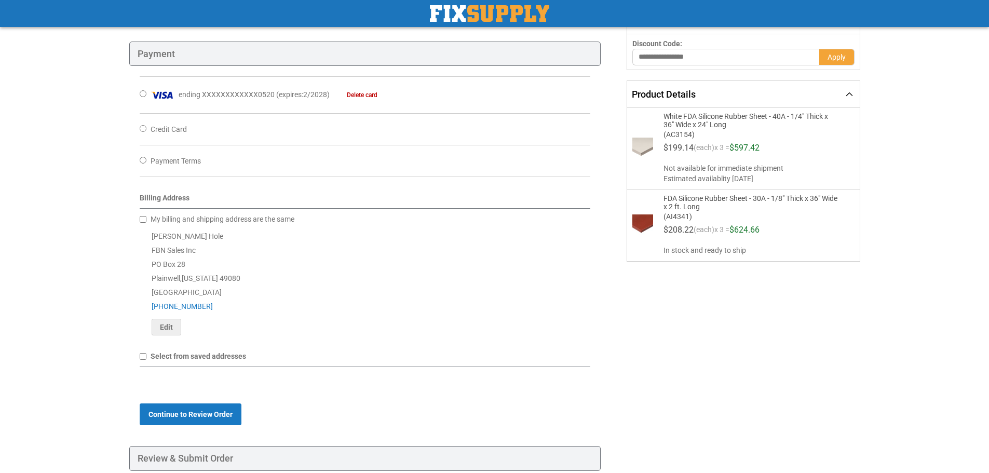  What do you see at coordinates (490, 14) in the screenshot?
I see `a: store logo` at bounding box center [490, 14].